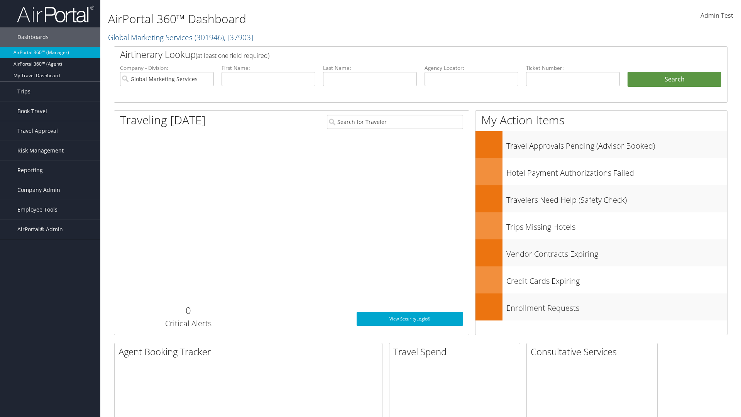 The height and width of the screenshot is (417, 741). I want to click on a: View SecurityLogic®, so click(410, 319).